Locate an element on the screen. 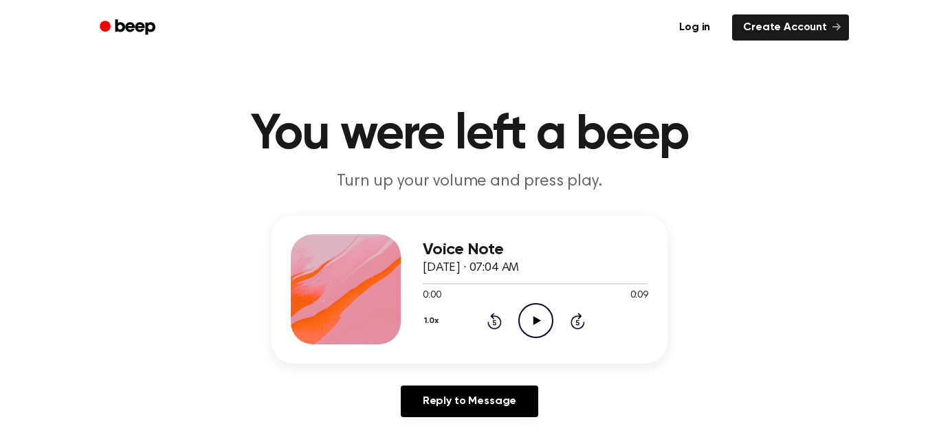  span: 0:09 is located at coordinates (639, 296).